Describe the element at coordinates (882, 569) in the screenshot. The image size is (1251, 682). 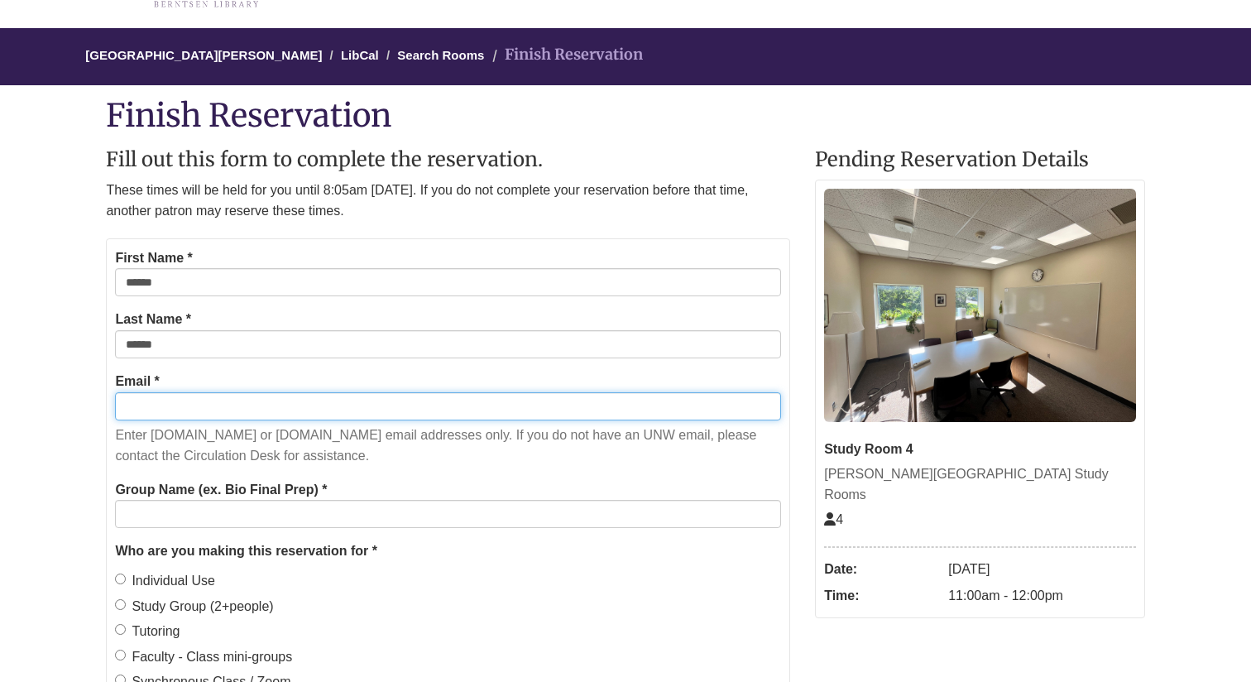
I see `dt: Date:` at that location.